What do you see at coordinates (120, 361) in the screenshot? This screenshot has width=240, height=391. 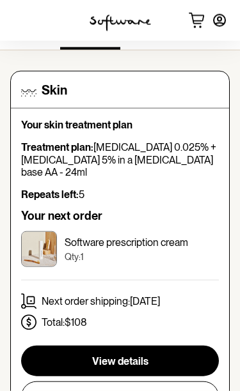 I see `button: View details` at bounding box center [120, 361].